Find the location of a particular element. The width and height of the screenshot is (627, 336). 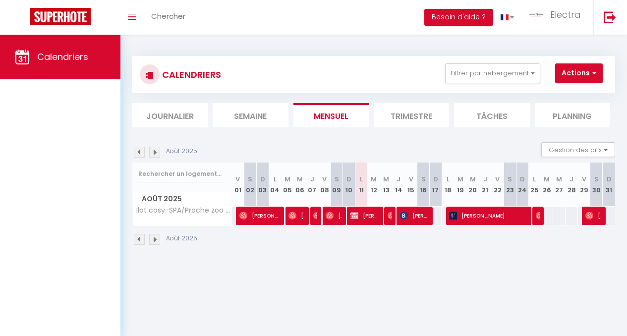

th: 15 is located at coordinates (411, 184).